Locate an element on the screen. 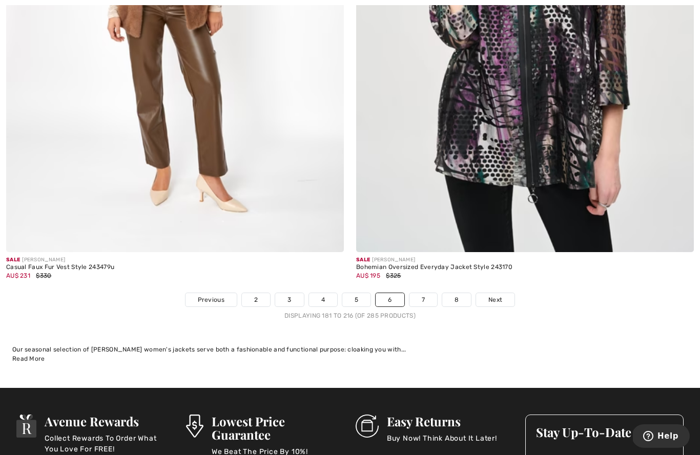 The image size is (700, 455). img: Avenue Rewards is located at coordinates (27, 426).